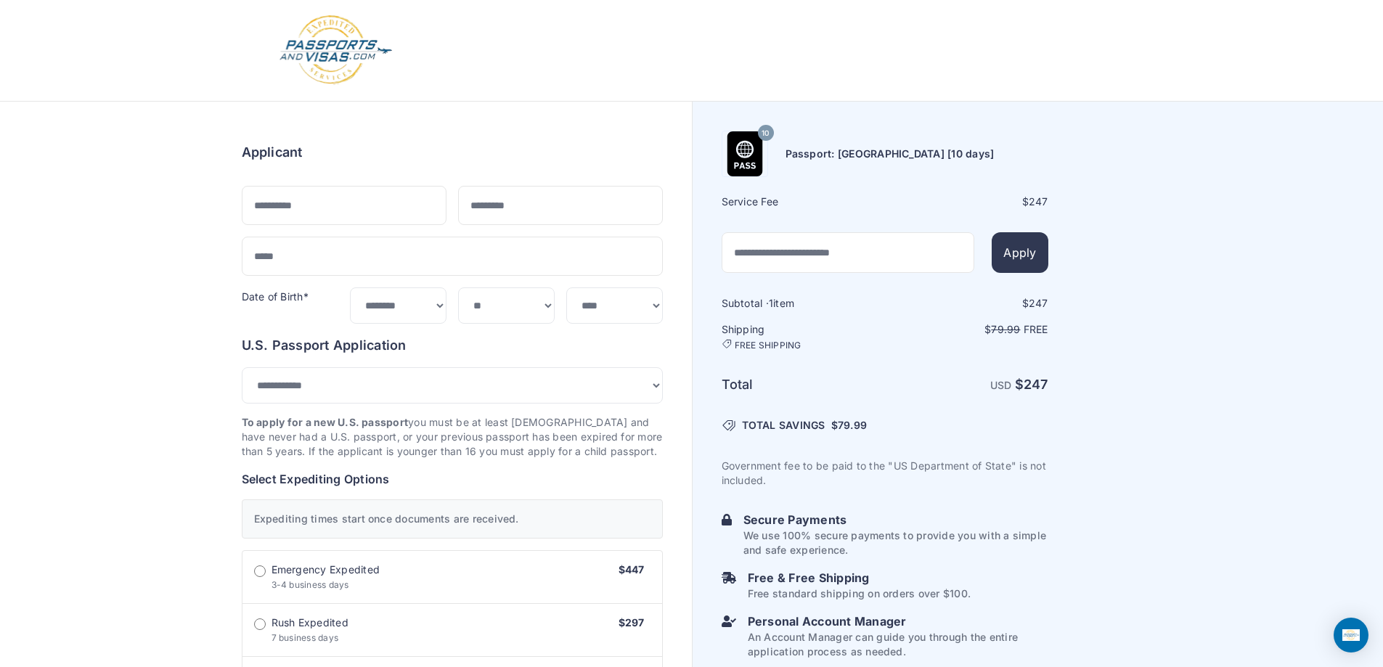  What do you see at coordinates (275, 296) in the screenshot?
I see `label: Date of Birth*` at bounding box center [275, 296].